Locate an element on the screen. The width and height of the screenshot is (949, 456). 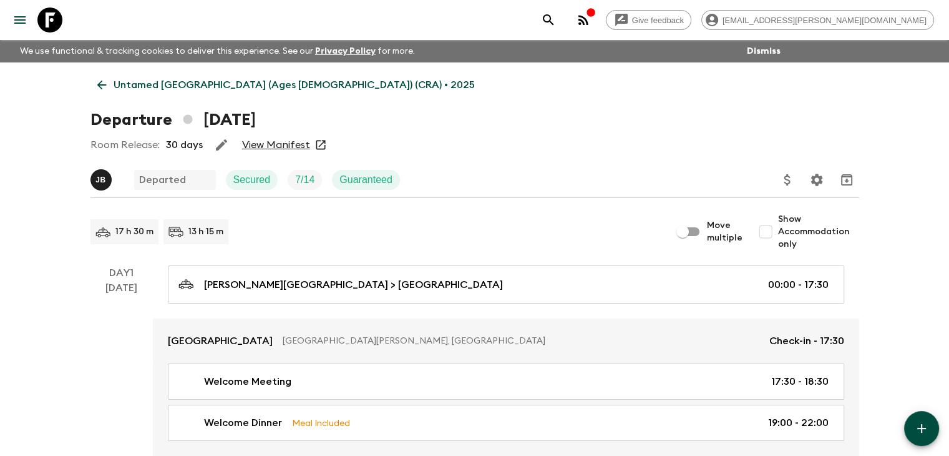
p: Room Release: is located at coordinates (125, 145).